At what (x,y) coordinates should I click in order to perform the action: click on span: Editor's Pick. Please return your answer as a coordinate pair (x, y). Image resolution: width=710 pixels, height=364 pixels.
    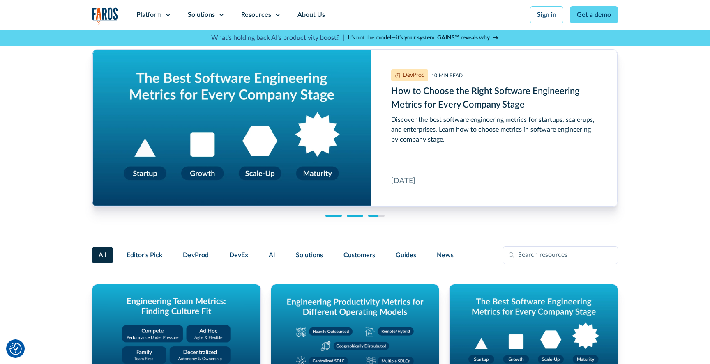
    Looking at the image, I should click on (144, 256).